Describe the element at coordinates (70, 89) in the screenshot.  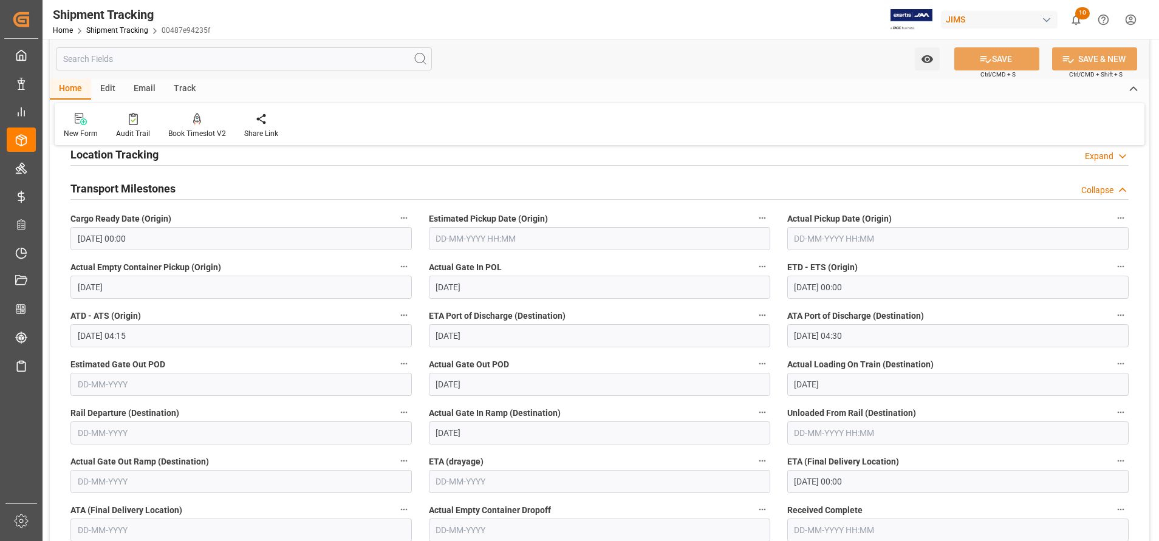
I see `div: Home` at that location.